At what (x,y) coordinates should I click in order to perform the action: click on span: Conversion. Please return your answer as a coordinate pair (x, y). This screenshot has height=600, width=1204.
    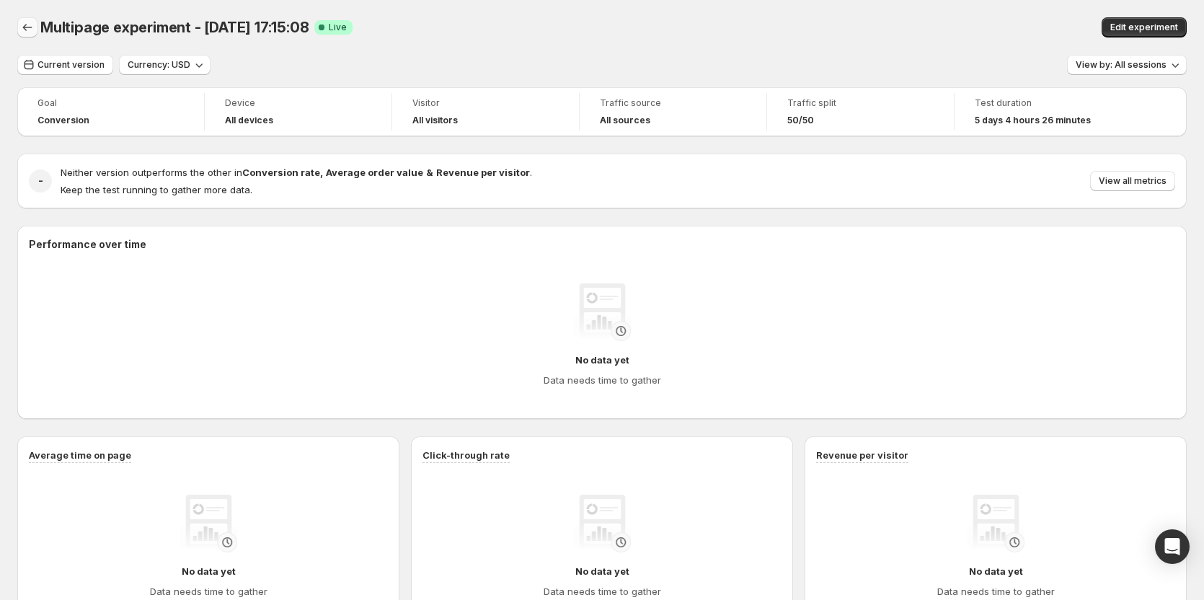
    Looking at the image, I should click on (63, 120).